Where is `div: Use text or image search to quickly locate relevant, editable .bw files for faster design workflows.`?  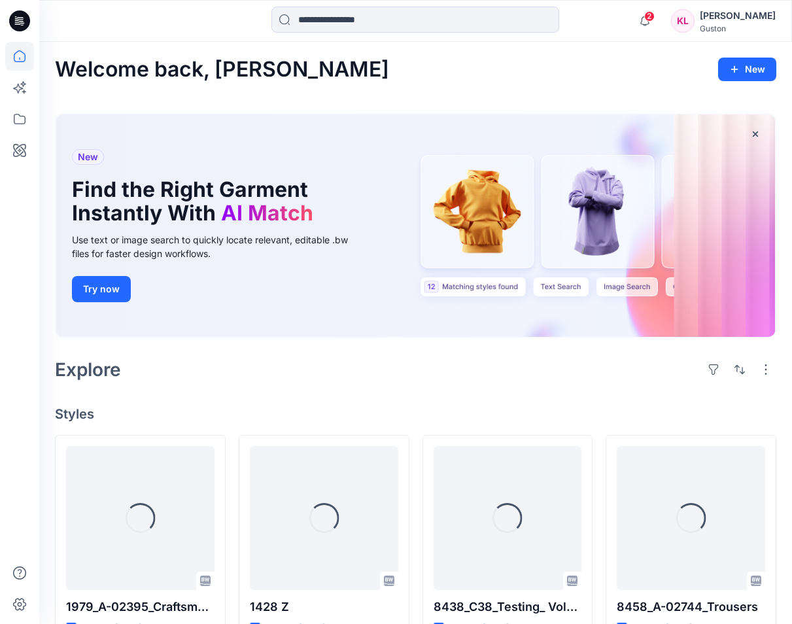 div: Use text or image search to quickly locate relevant, editable .bw files for faster design workflows. is located at coordinates (219, 247).